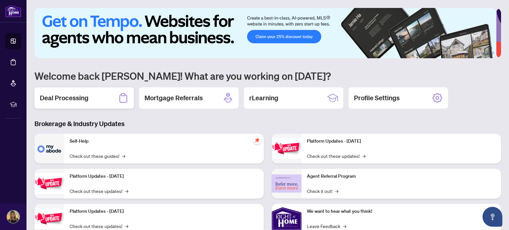  Describe the element at coordinates (13, 217) in the screenshot. I see `img: Profile Icon` at that location.